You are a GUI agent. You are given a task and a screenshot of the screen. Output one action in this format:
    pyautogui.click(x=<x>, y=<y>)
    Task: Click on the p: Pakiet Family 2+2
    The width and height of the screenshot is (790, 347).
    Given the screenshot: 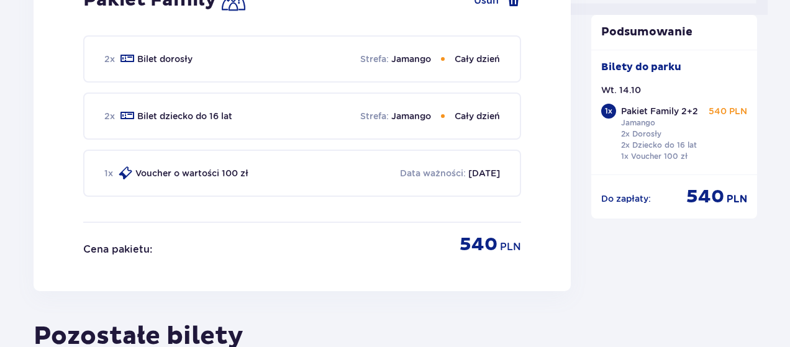 What is the action you would take?
    pyautogui.click(x=660, y=111)
    